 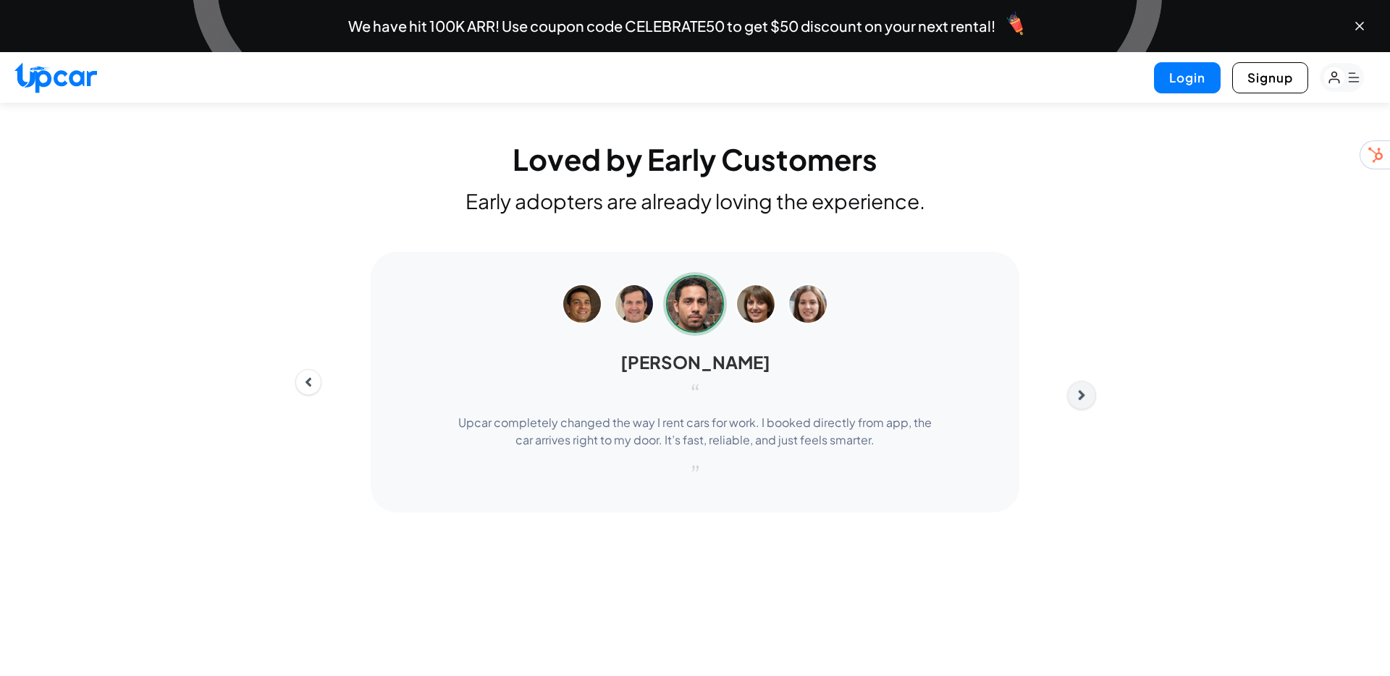 What do you see at coordinates (695, 304) in the screenshot?
I see `img: Reviewer avatar` at bounding box center [695, 304].